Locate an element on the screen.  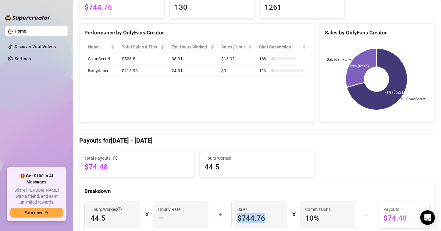
th: Name is located at coordinates (101, 47).